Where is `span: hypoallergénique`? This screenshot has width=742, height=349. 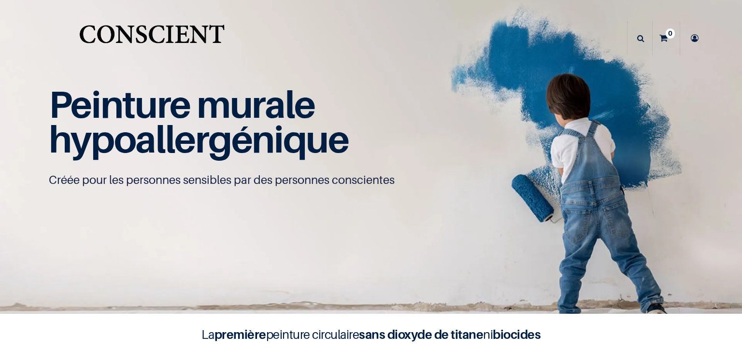
span: hypoallergénique is located at coordinates (199, 139).